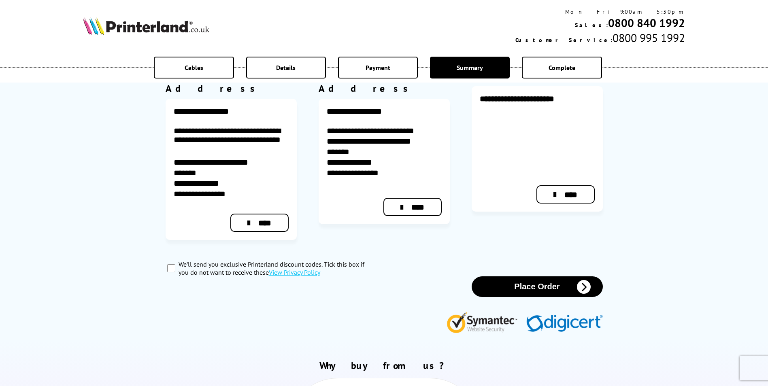 This screenshot has width=768, height=386. Describe the element at coordinates (469, 68) in the screenshot. I see `span: Summary` at that location.